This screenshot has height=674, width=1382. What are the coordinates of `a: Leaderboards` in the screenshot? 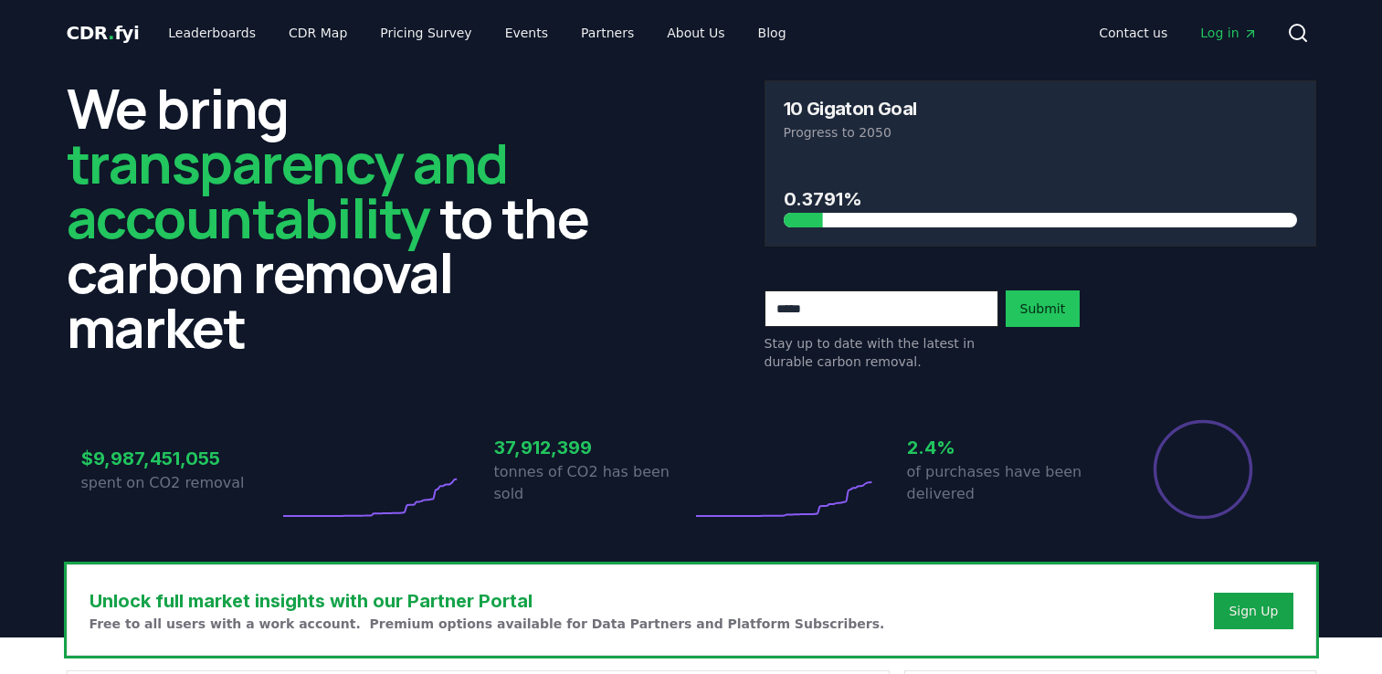 It's located at (212, 33).